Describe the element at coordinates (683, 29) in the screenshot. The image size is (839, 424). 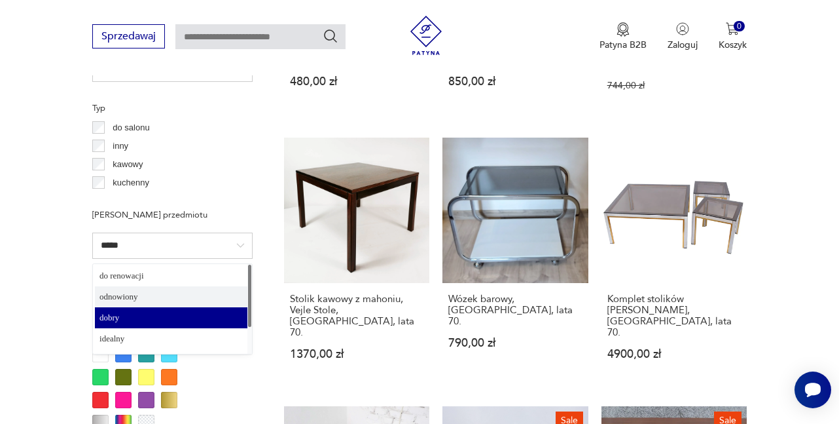
I see `img: Ikonka użytkownika` at that location.